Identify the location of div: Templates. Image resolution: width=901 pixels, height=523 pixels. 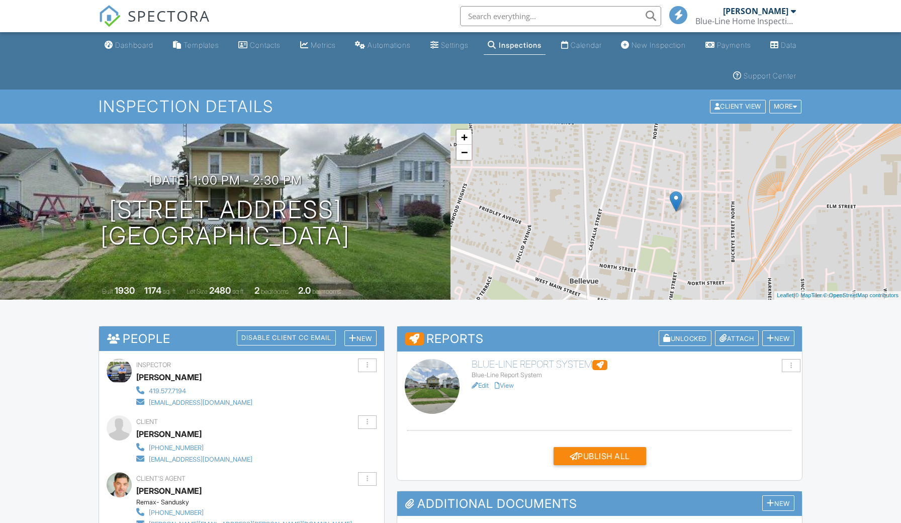
(201, 45).